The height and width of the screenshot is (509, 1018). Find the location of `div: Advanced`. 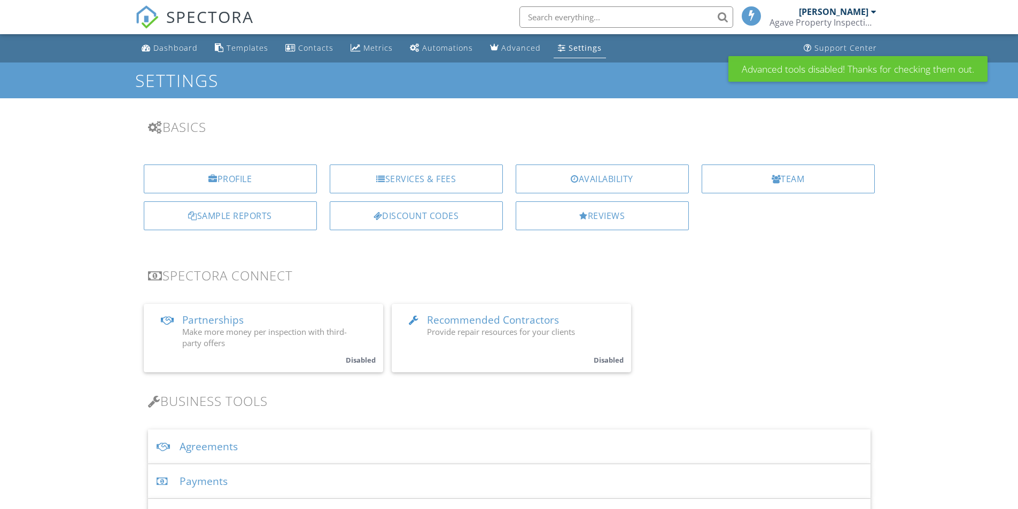

div: Advanced is located at coordinates (521, 48).